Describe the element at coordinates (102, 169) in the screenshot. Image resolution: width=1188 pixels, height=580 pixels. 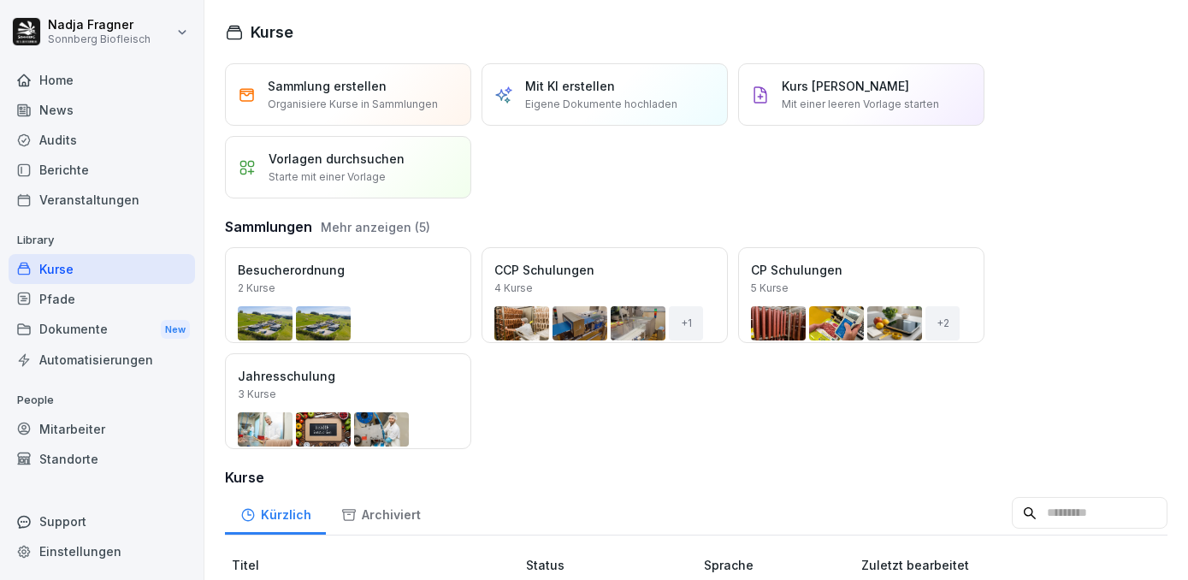
I see `div: Berichte` at that location.